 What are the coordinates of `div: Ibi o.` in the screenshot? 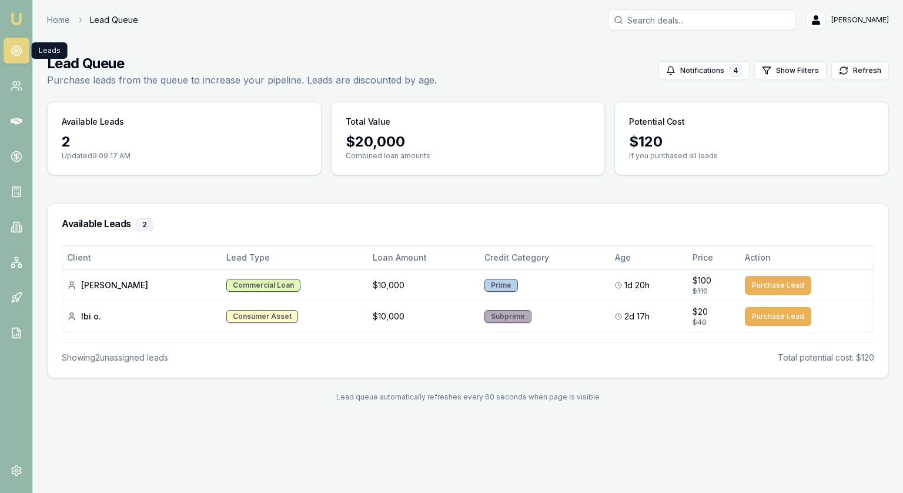 It's located at (142, 316).